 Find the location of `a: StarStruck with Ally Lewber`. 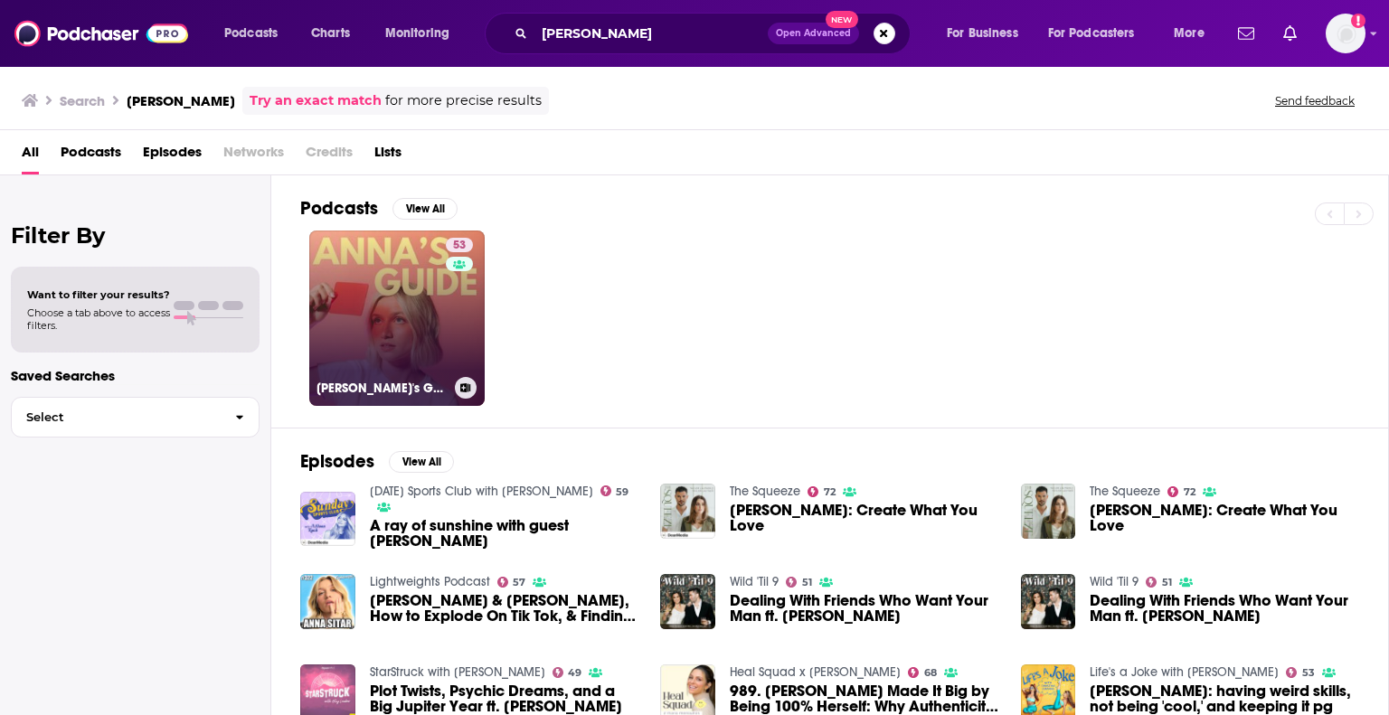

a: StarStruck with Ally Lewber is located at coordinates (458, 672).